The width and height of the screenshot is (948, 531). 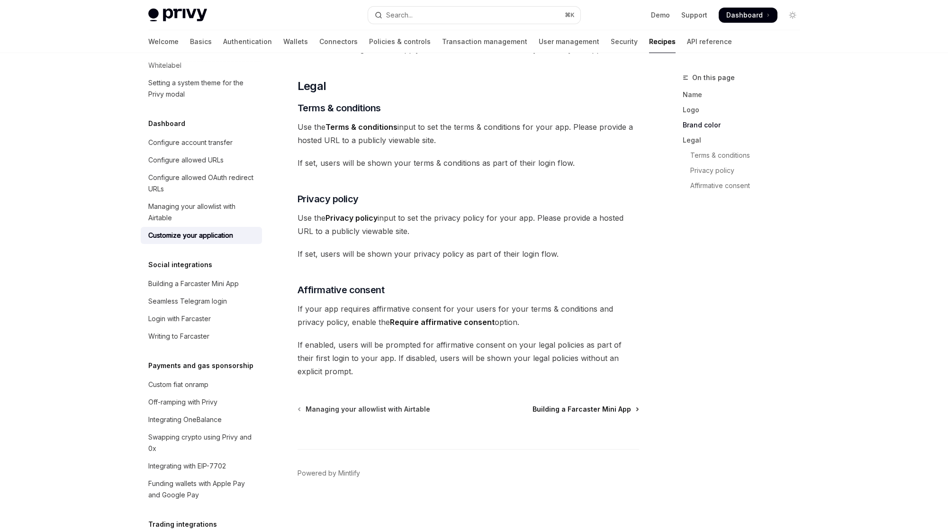 I want to click on a: Connectors, so click(x=338, y=42).